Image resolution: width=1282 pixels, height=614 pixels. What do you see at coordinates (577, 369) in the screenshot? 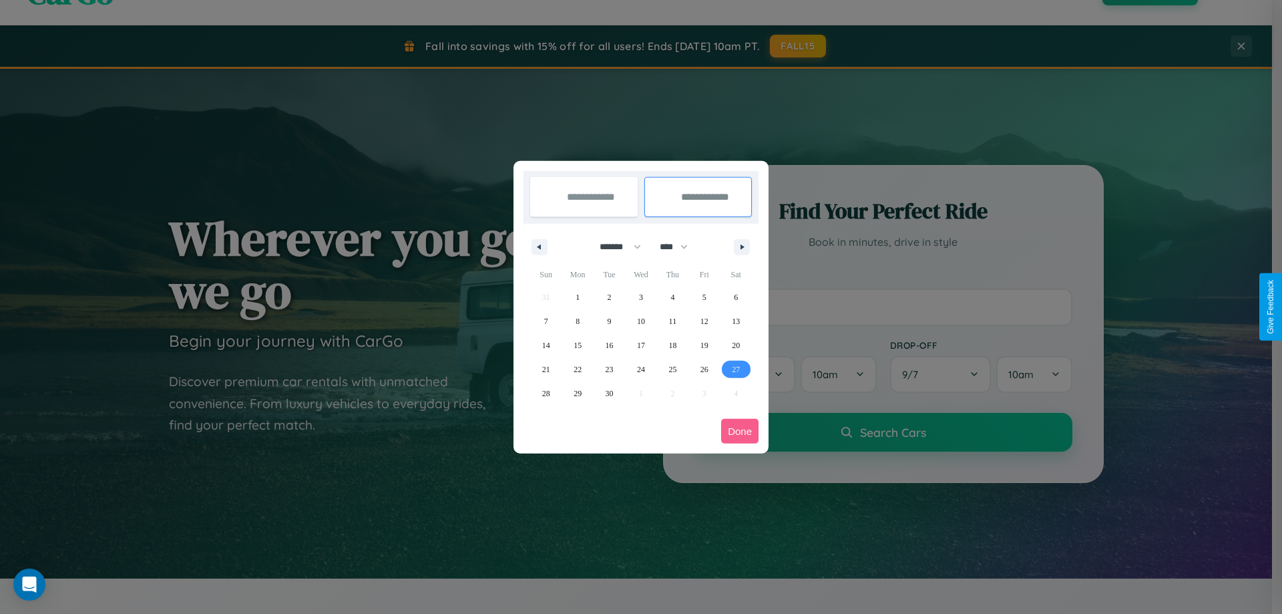
I see `button: 22` at bounding box center [577, 369].